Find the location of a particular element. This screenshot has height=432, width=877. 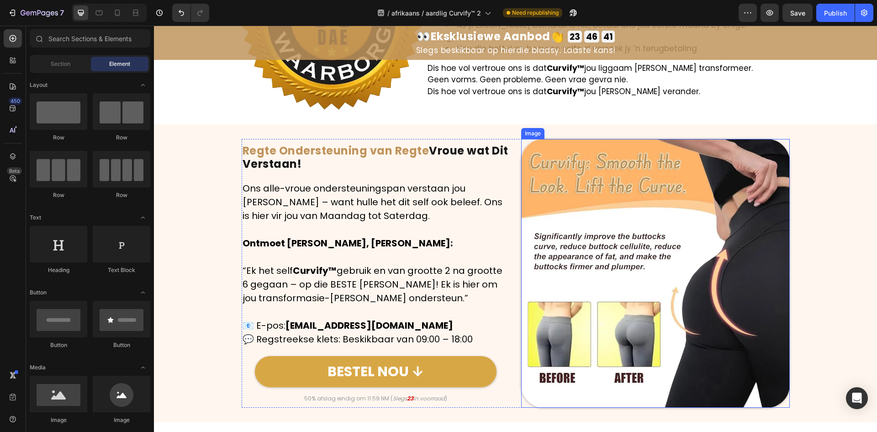

span: afrikaans / aardlig Curvify™ 2 is located at coordinates (436, 13).